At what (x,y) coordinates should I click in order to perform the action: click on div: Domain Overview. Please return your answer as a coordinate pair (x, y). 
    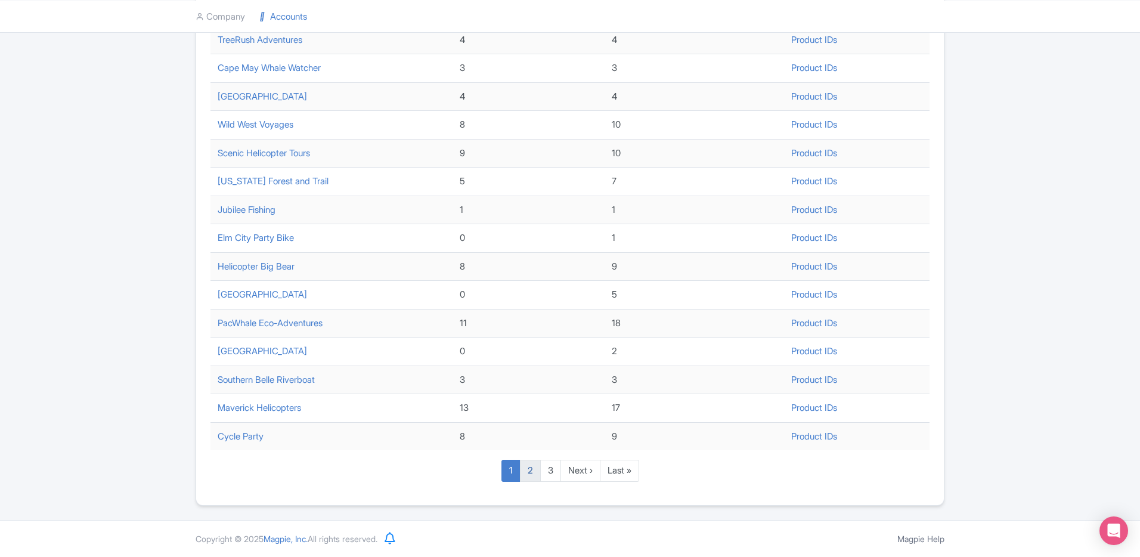
    Looking at the image, I should click on (76, 74).